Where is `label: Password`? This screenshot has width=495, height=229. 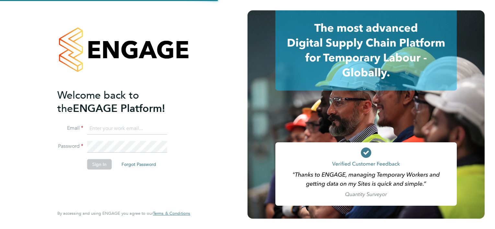 label: Password is located at coordinates (70, 146).